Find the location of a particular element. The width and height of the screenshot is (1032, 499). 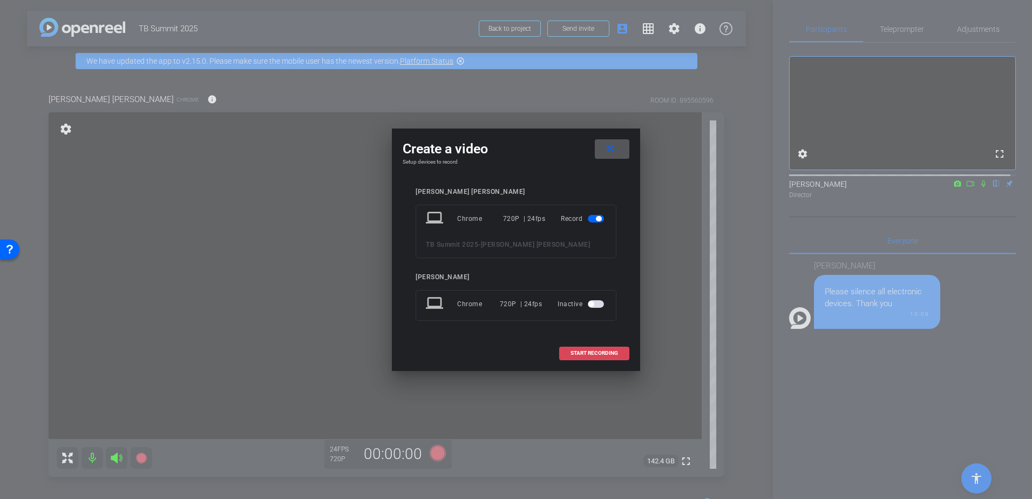

mat-icon: close is located at coordinates (610, 148).